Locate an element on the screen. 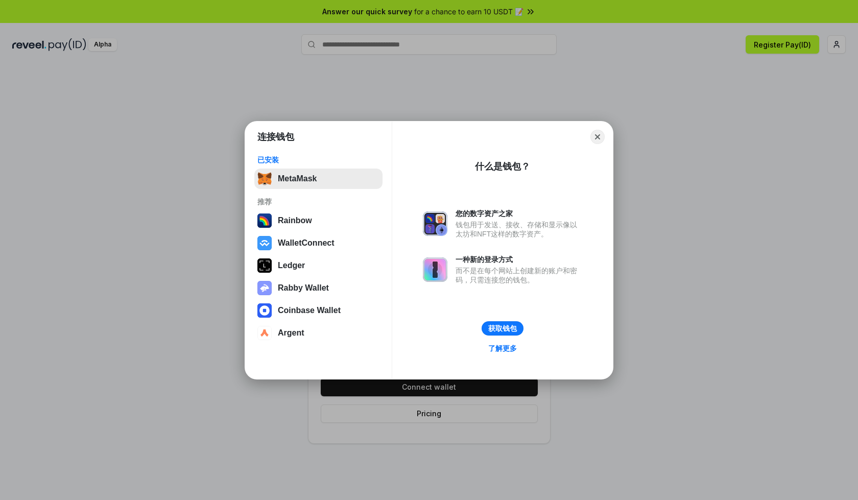  div: Coinbase Wallet is located at coordinates (309, 311).